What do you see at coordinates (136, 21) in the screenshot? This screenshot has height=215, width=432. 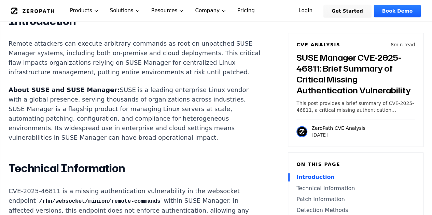 I see `h2: Introduction` at bounding box center [136, 21].